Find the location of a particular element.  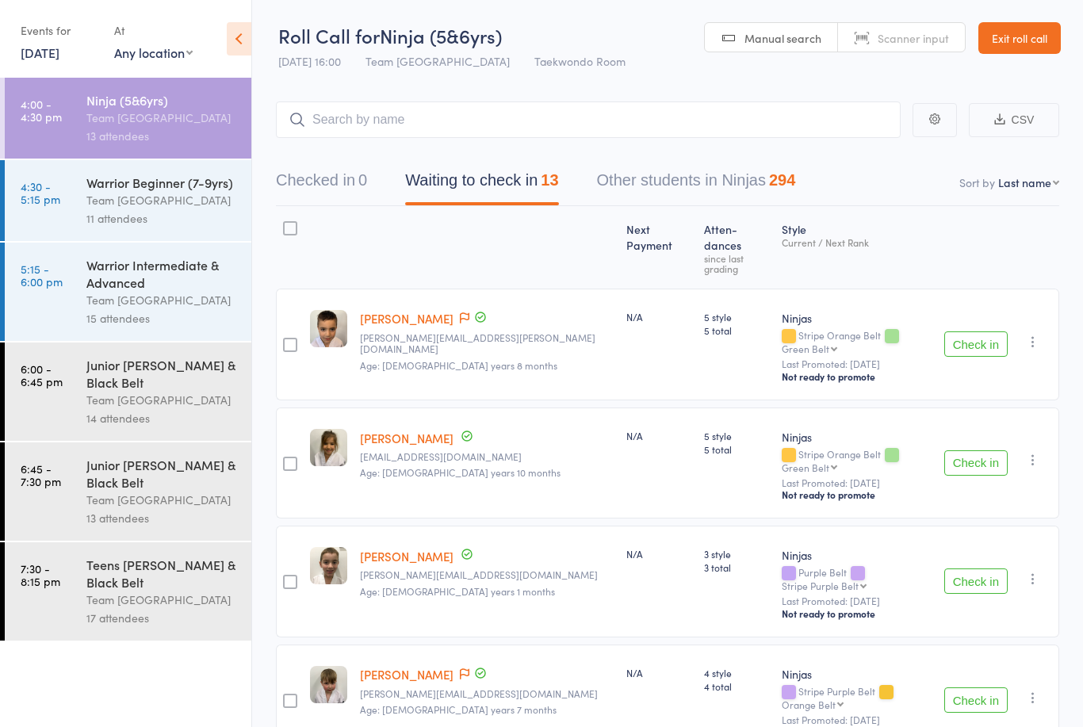

div: 14 attendees is located at coordinates (162, 418).